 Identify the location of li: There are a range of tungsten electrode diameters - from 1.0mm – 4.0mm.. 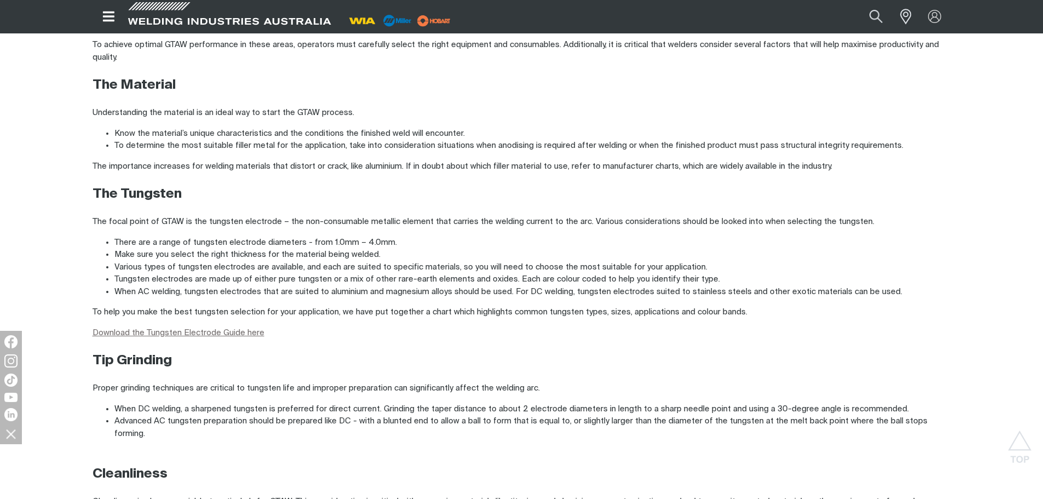
(533, 243).